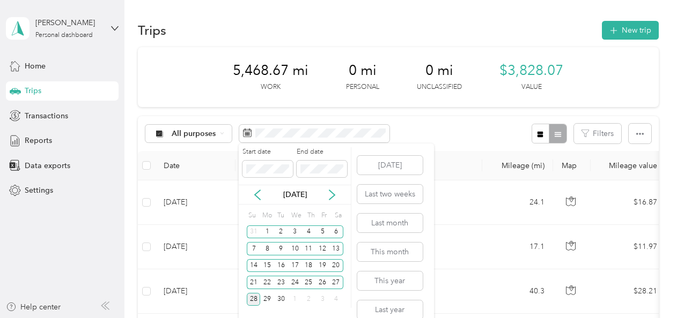  What do you see at coordinates (280, 216) in the screenshot?
I see `div: Tu` at bounding box center [280, 216].